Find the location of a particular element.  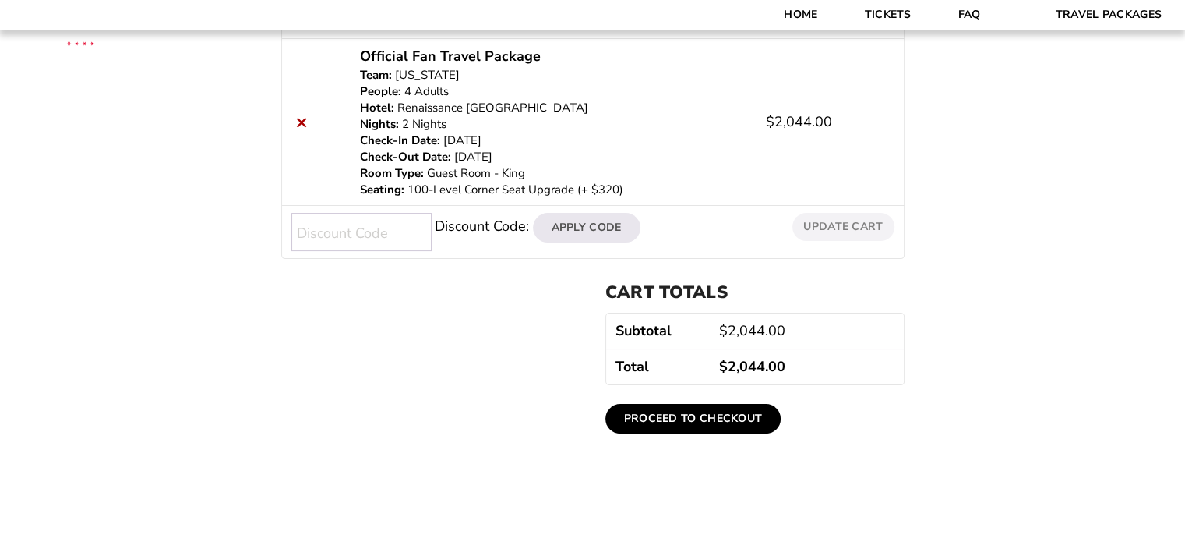

dt: Check-In Date: is located at coordinates (400, 140).